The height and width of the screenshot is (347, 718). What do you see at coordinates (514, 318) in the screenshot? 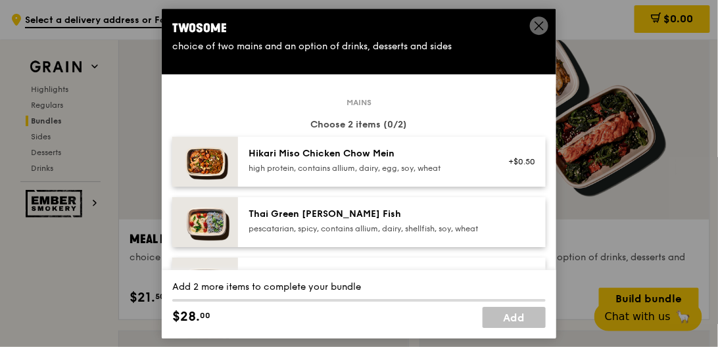
I see `a: Add` at bounding box center [514, 318].